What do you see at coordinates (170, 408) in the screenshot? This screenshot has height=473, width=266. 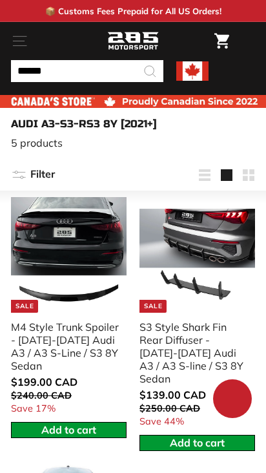 I see `span: $250.00 CAD` at bounding box center [170, 408].